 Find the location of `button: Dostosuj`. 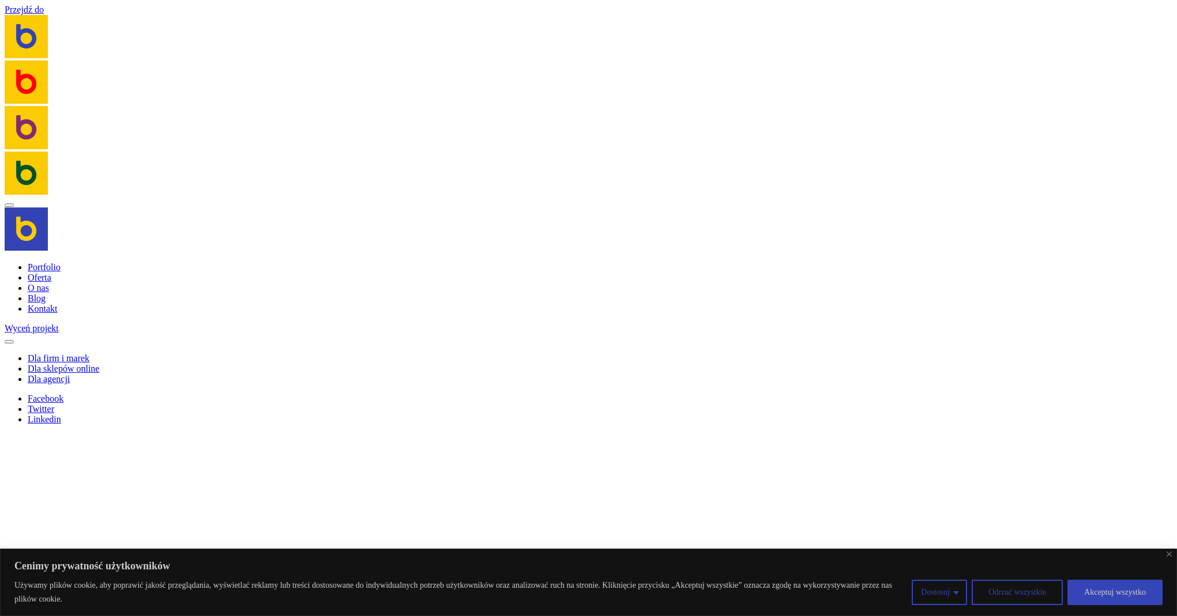

button: Dostosuj is located at coordinates (939, 593).